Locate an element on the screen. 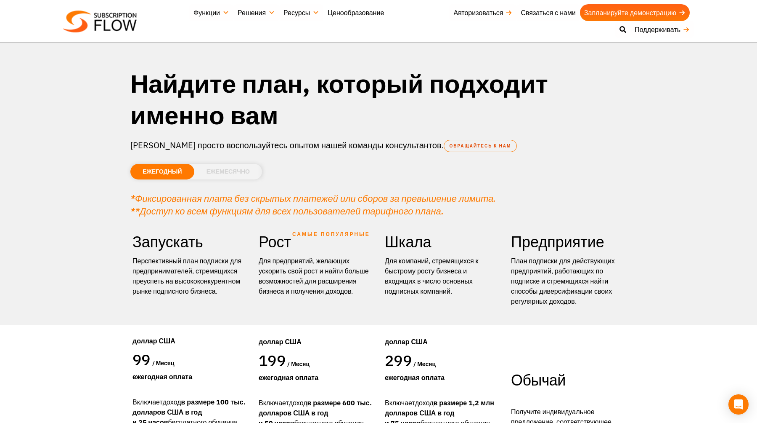 This screenshot has height=423, width=757. font: Ресурсы is located at coordinates (297, 13).